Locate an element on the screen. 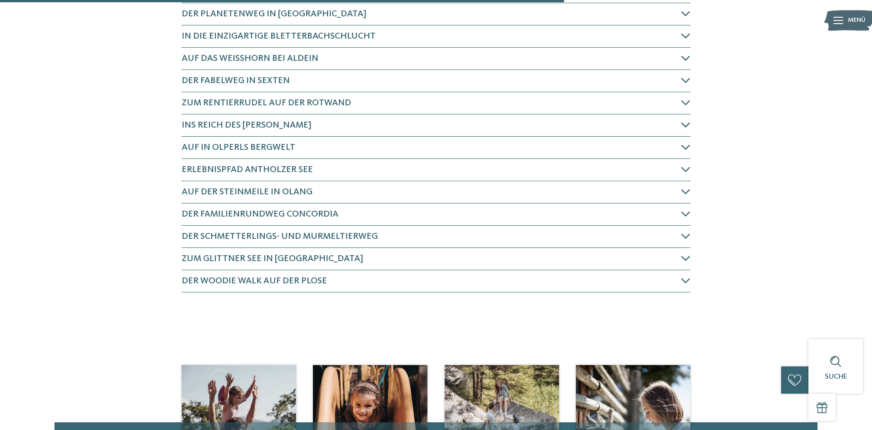  span: Auf der Steinmeile in Olang is located at coordinates (247, 192).